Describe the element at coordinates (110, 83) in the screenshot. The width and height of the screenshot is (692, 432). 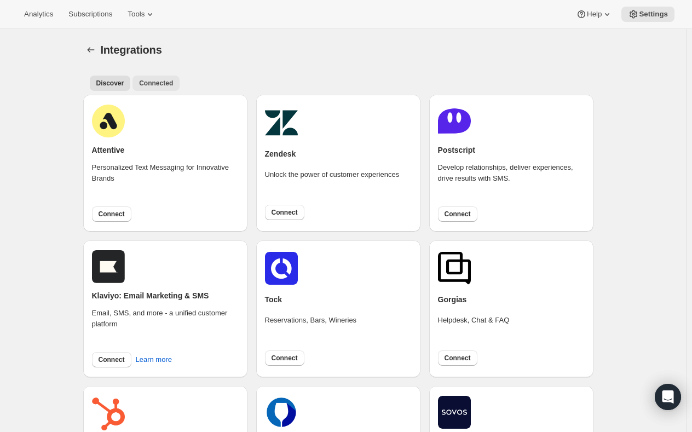
I see `span: Discover` at that location.